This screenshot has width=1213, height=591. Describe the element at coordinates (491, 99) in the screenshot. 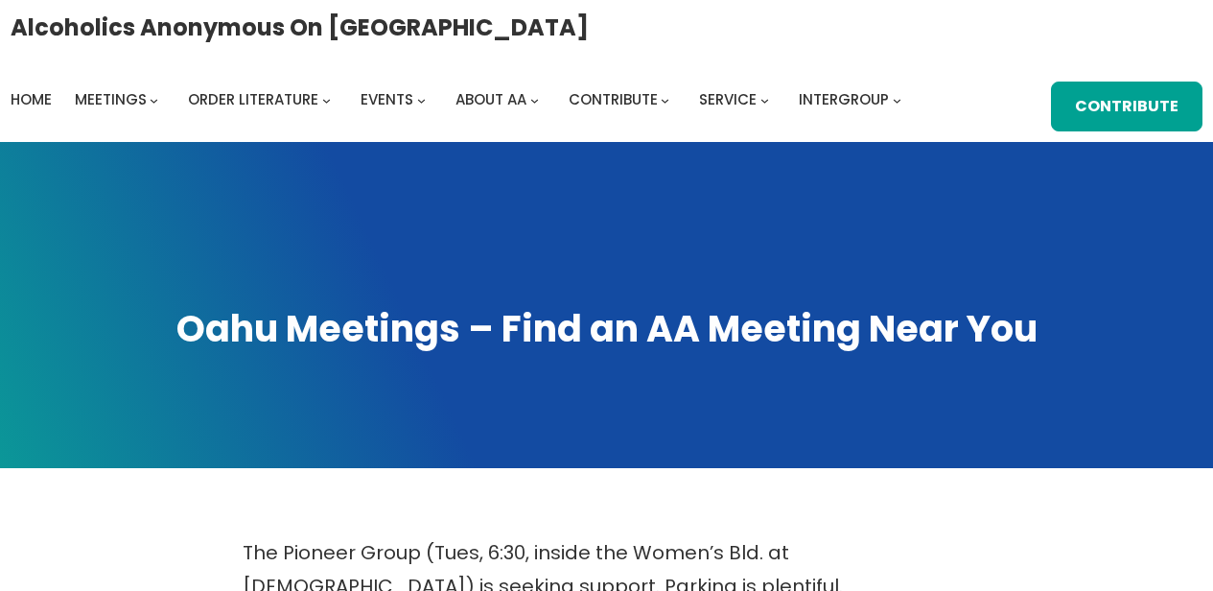

I see `span: About AA` at that location.